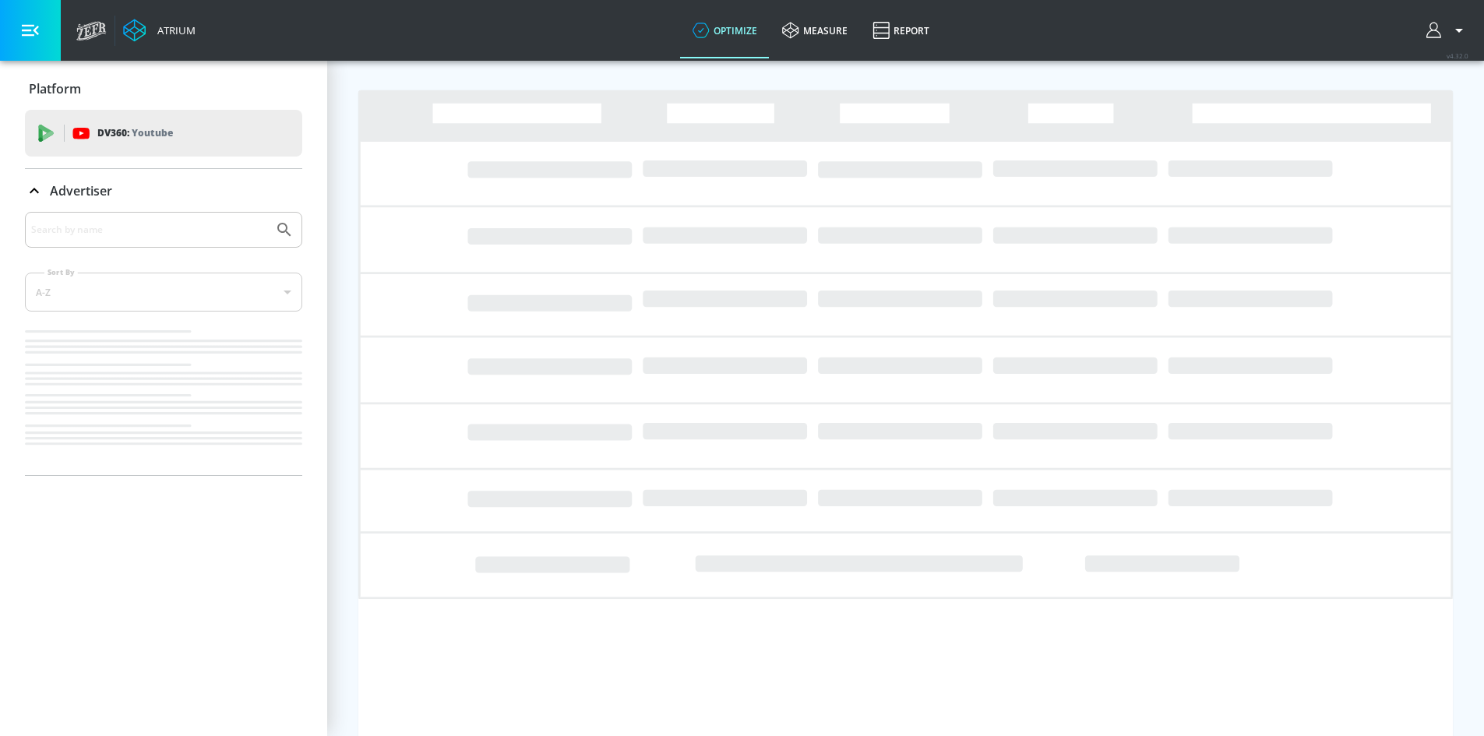  What do you see at coordinates (900, 30) in the screenshot?
I see `a: Report` at bounding box center [900, 30].